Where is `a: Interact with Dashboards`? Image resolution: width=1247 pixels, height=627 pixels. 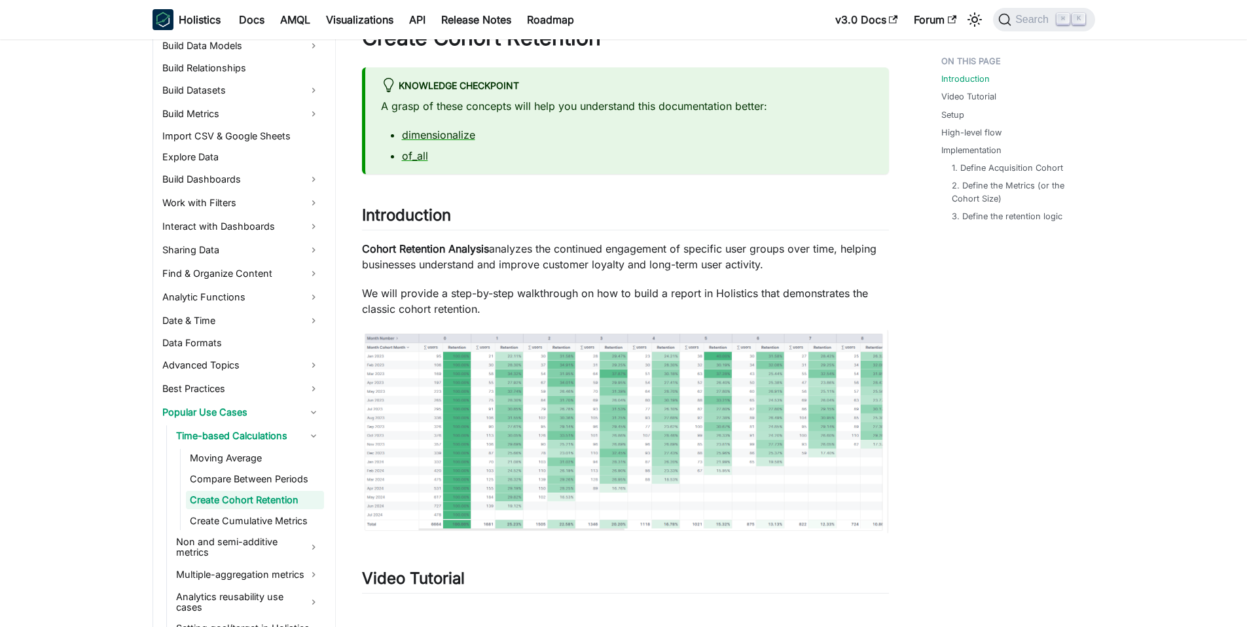
a: Interact with Dashboards is located at coordinates (241, 226).